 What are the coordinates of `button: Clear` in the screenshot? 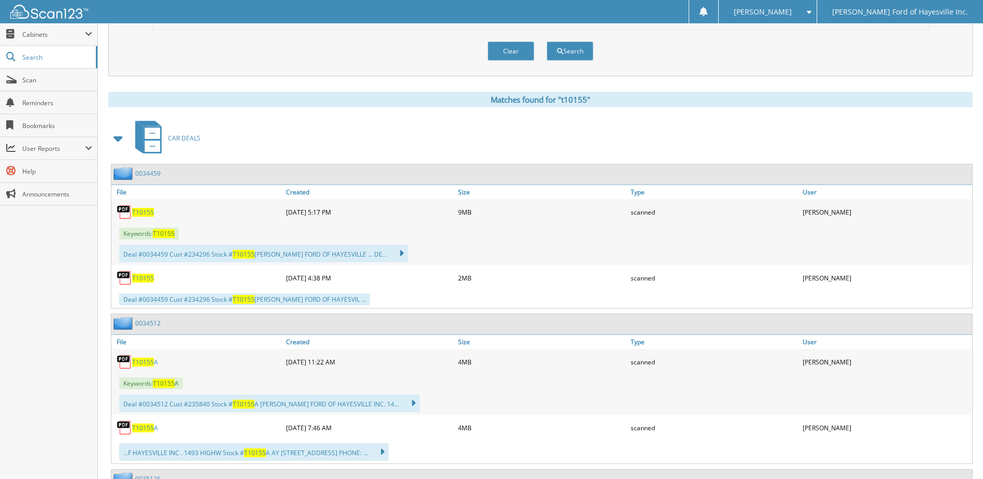 It's located at (511, 51).